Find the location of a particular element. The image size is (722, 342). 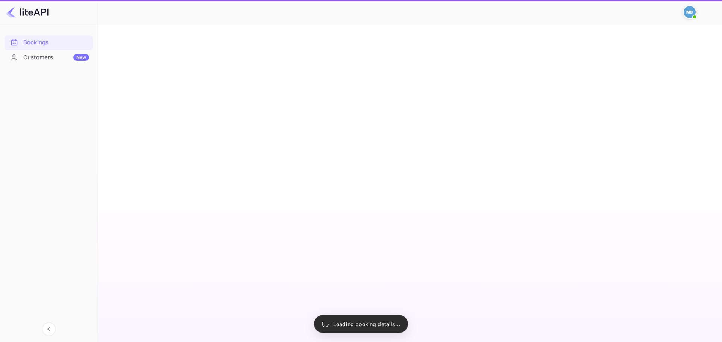

div: Customers is located at coordinates (56, 58).